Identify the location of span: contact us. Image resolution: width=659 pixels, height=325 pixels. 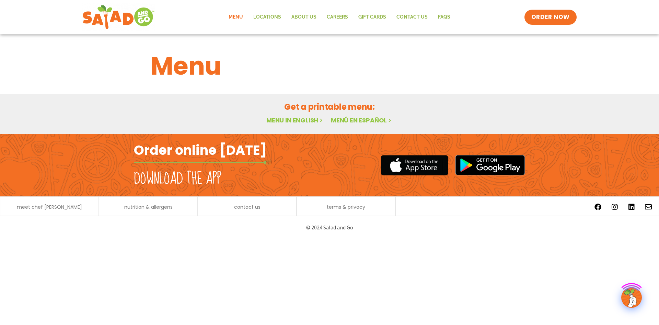
(247, 207).